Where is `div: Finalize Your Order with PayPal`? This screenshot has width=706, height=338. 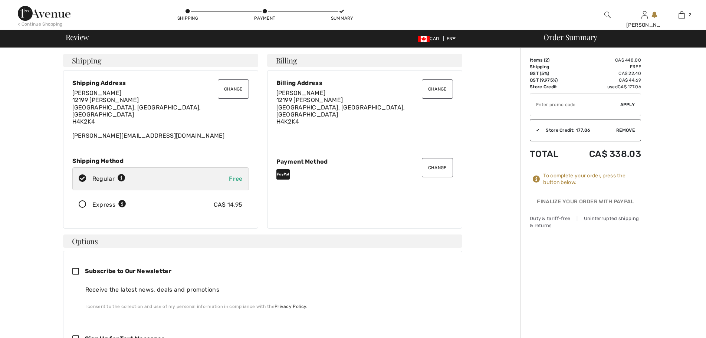 div: Finalize Your Order with PayPal is located at coordinates (585, 203).